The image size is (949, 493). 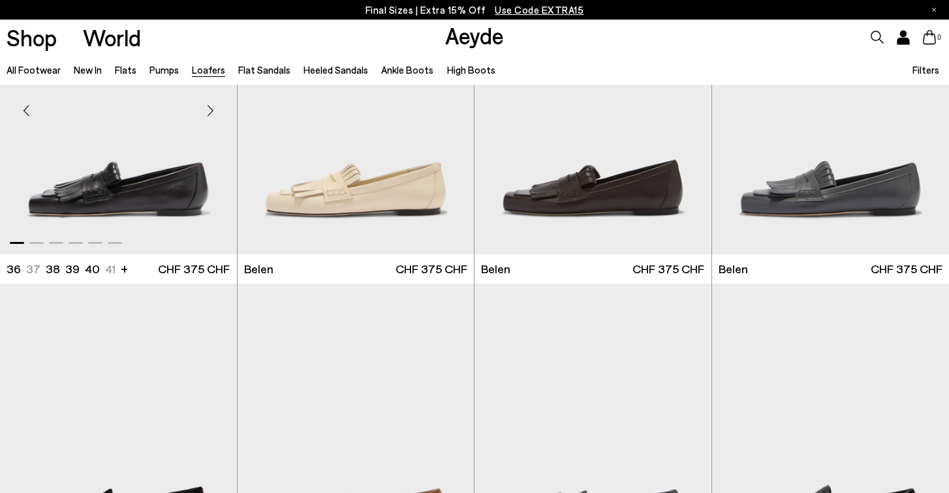 What do you see at coordinates (335, 70) in the screenshot?
I see `a: Heeled Sandals` at bounding box center [335, 70].